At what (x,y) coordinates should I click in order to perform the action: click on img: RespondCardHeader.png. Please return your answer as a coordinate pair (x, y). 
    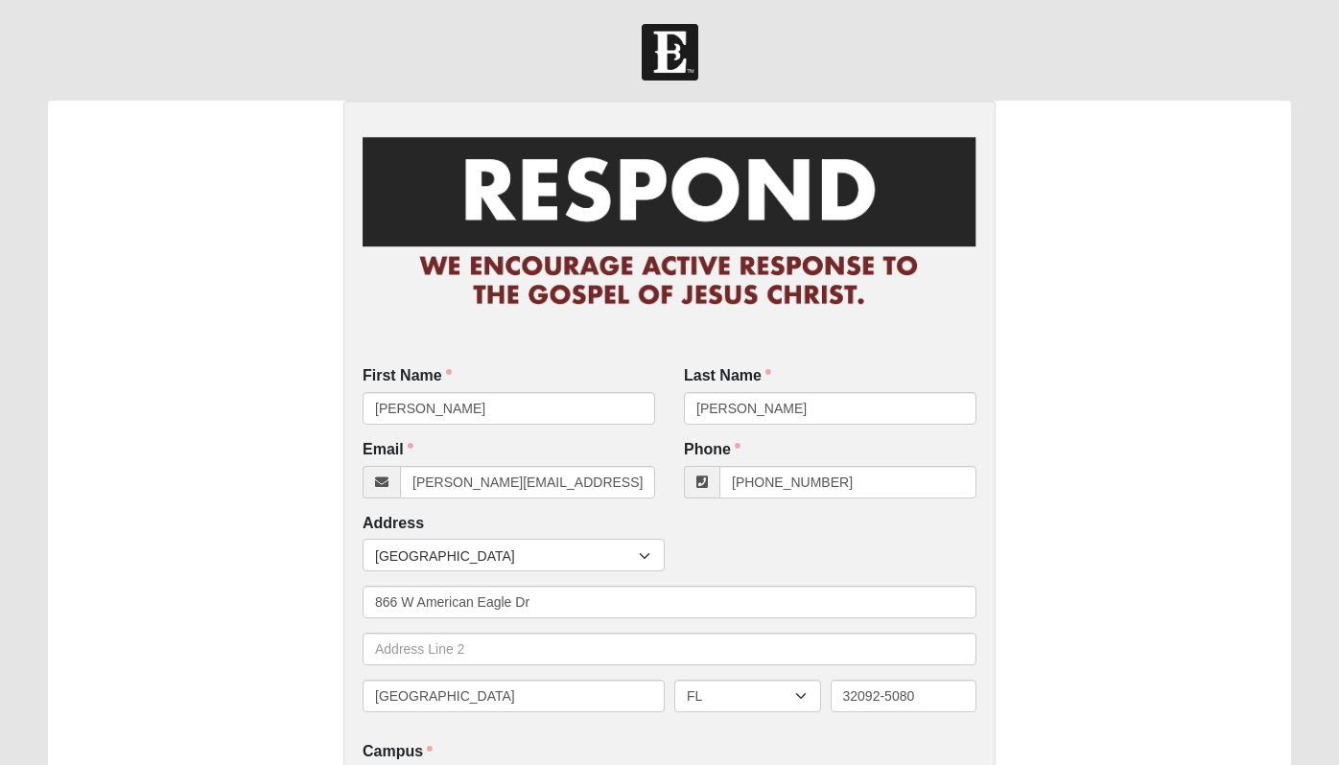
    Looking at the image, I should click on (669, 222).